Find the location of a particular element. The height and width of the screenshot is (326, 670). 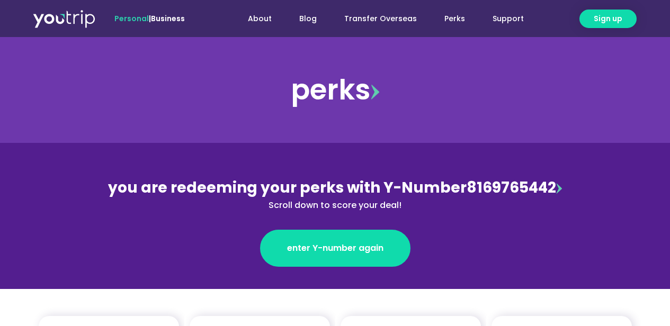

a: Support is located at coordinates (508, 19).